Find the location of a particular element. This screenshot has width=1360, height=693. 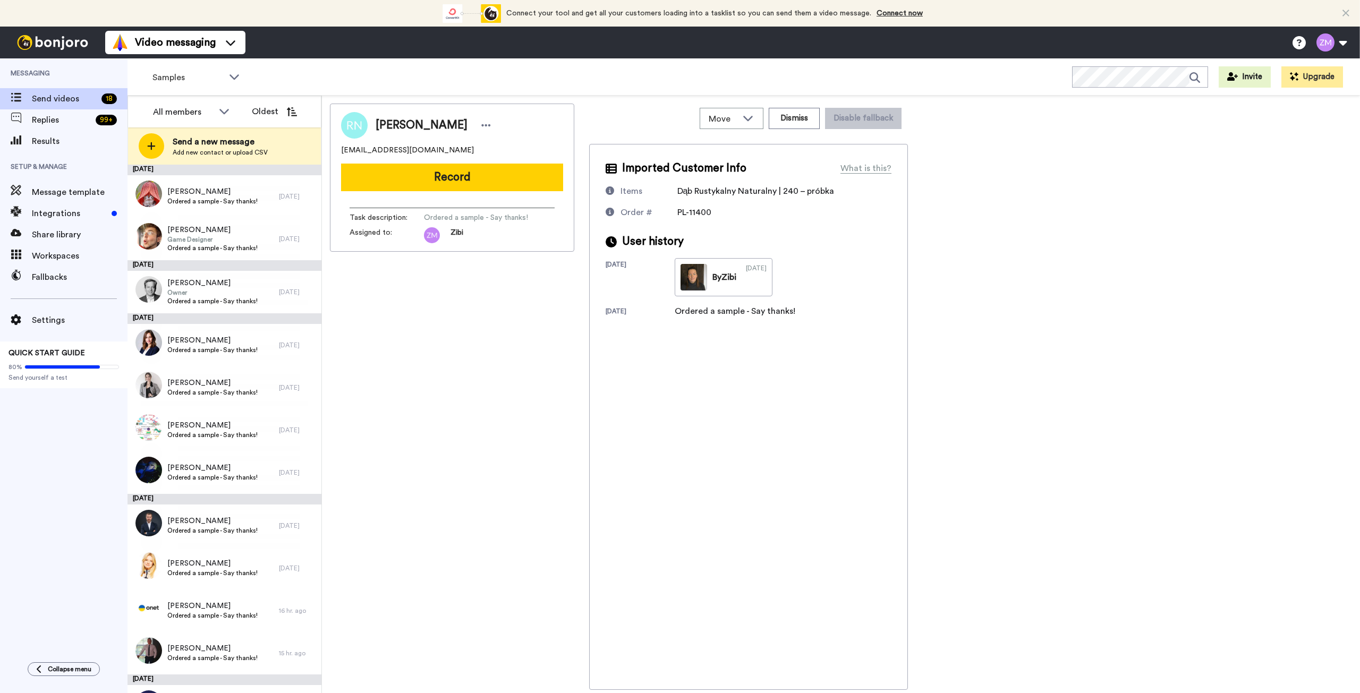

button: Invite is located at coordinates (1244, 77).